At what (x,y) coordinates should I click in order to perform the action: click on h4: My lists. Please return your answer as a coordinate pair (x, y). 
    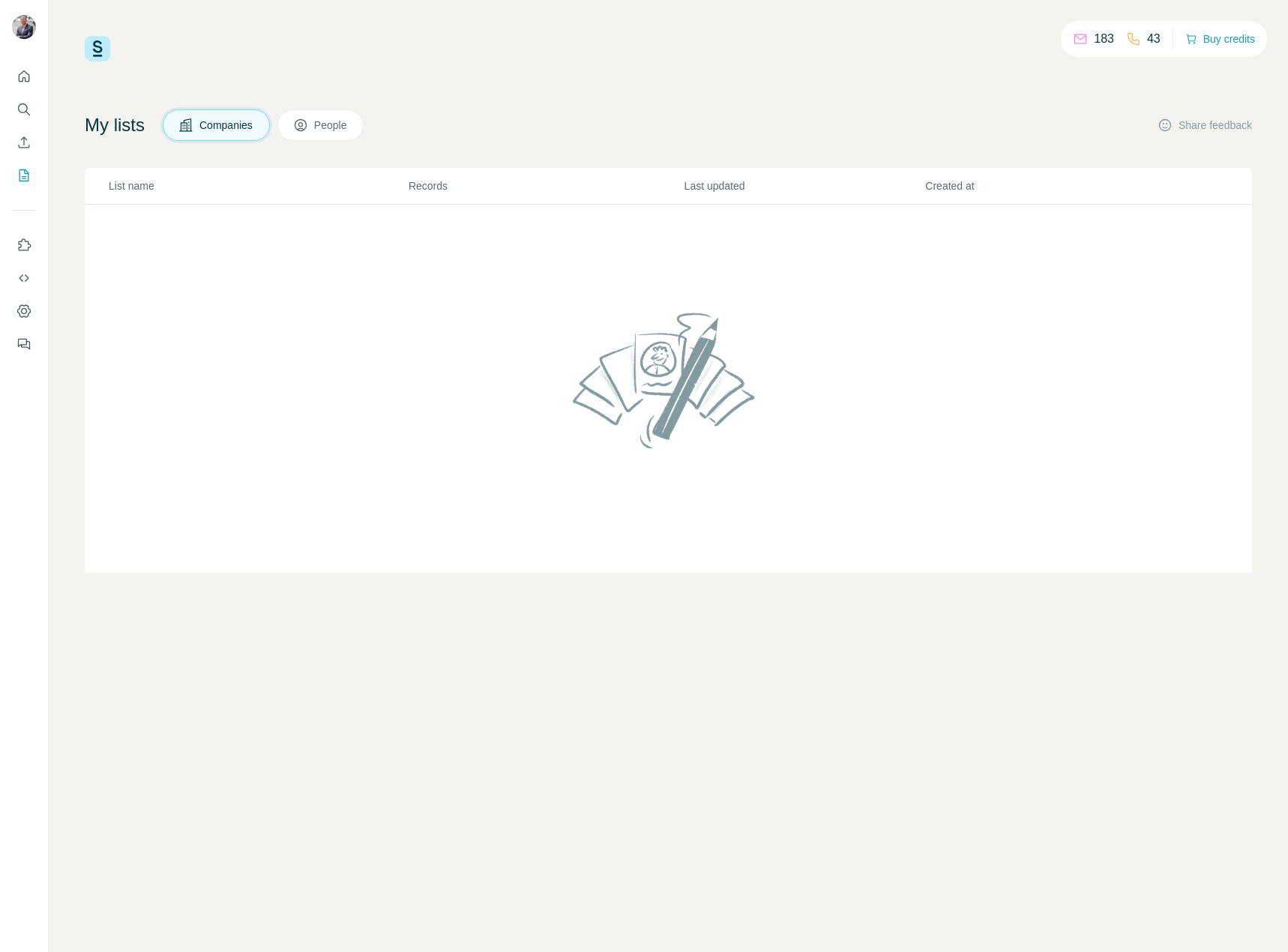
    Looking at the image, I should click on (115, 125).